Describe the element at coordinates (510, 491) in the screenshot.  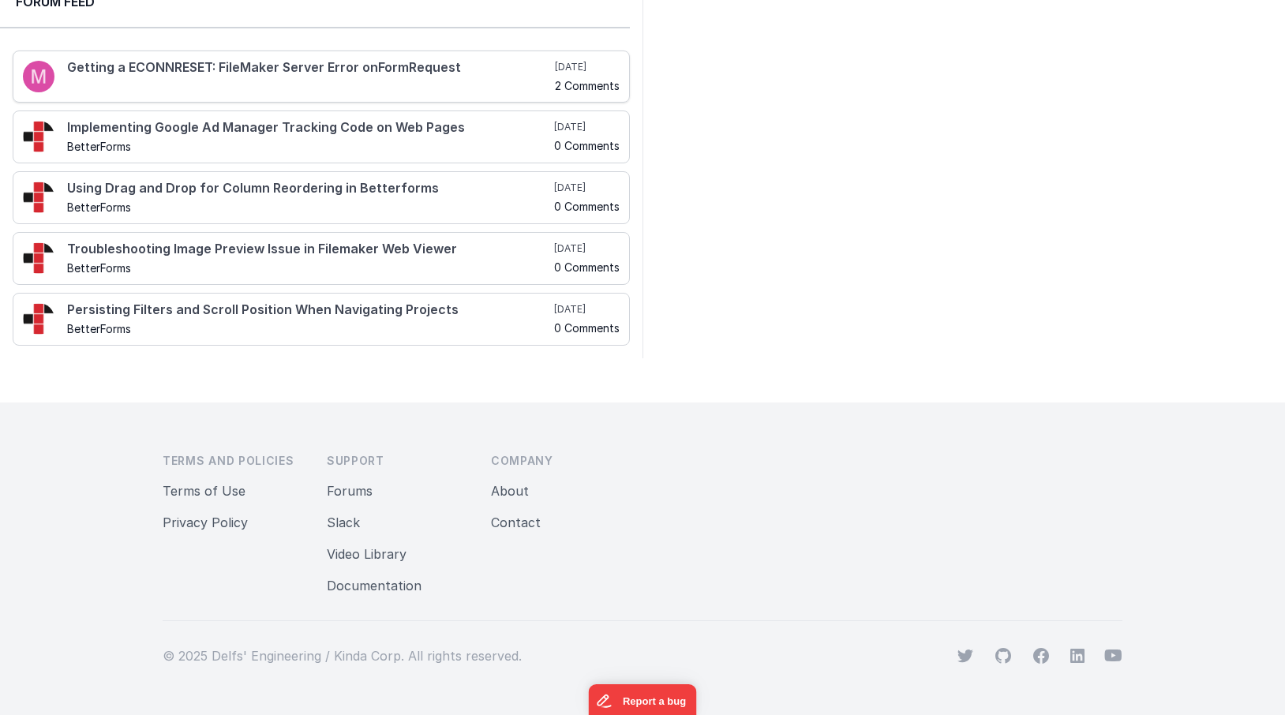
I see `a: About` at that location.